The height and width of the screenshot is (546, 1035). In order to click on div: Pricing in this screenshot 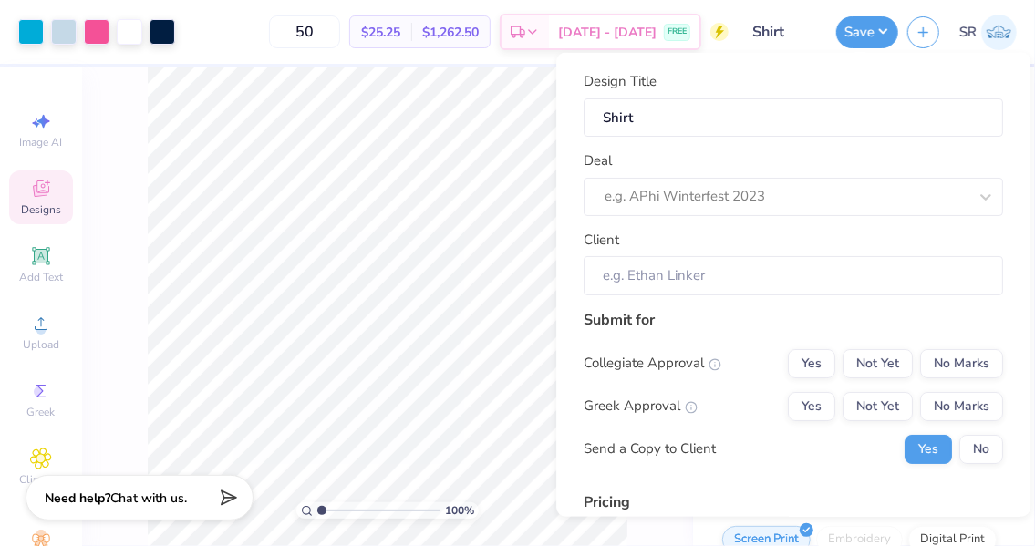, I will do `click(793, 501)`.